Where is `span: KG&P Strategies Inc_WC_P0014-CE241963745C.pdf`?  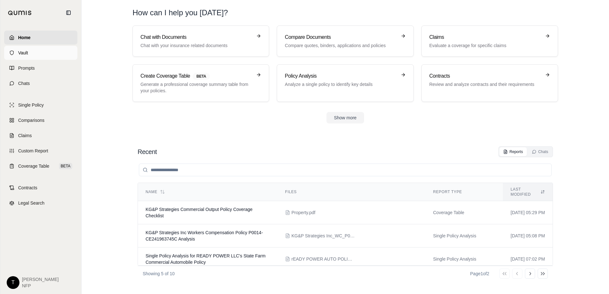 span: KG&P Strategies Inc_WC_P0014-CE241963745C.pdf is located at coordinates (323, 236).